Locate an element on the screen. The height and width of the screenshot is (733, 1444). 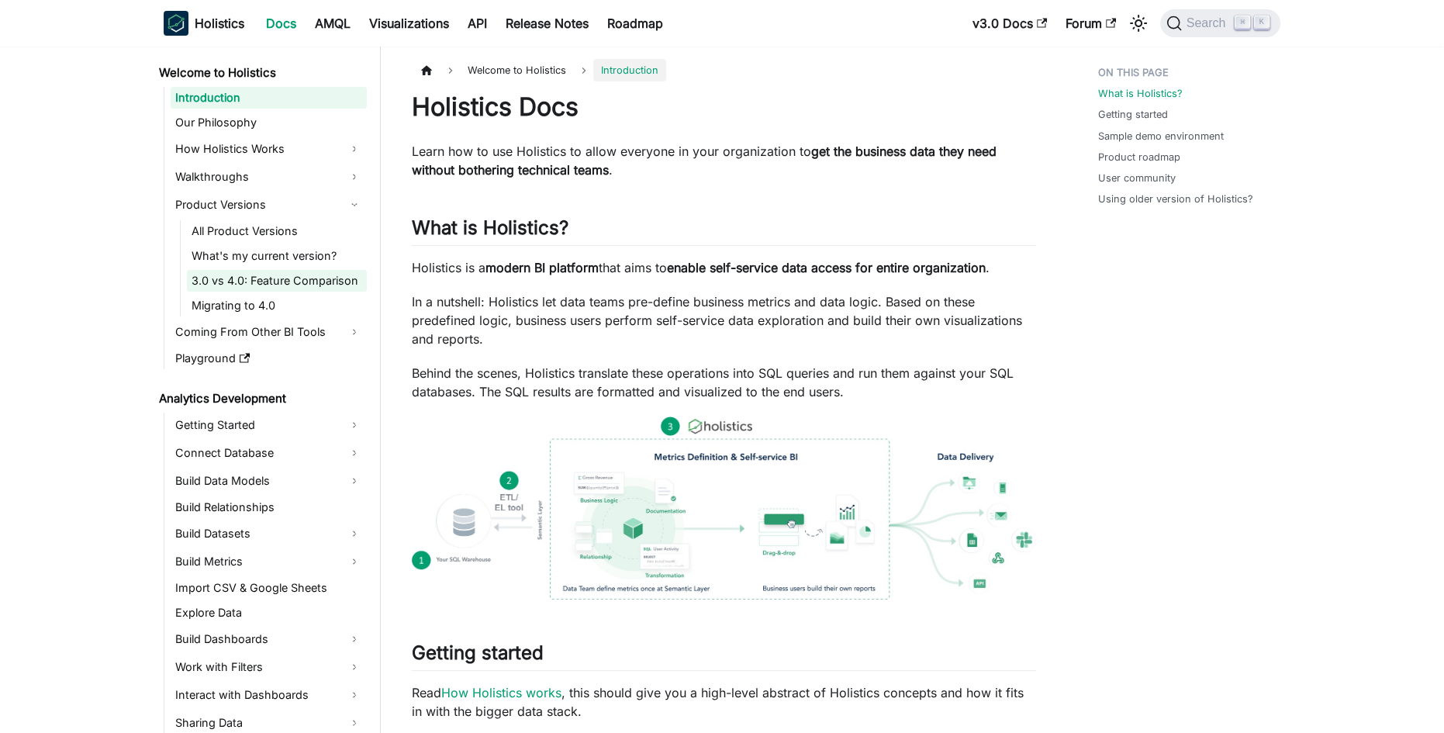
a: Playground is located at coordinates (268, 358).